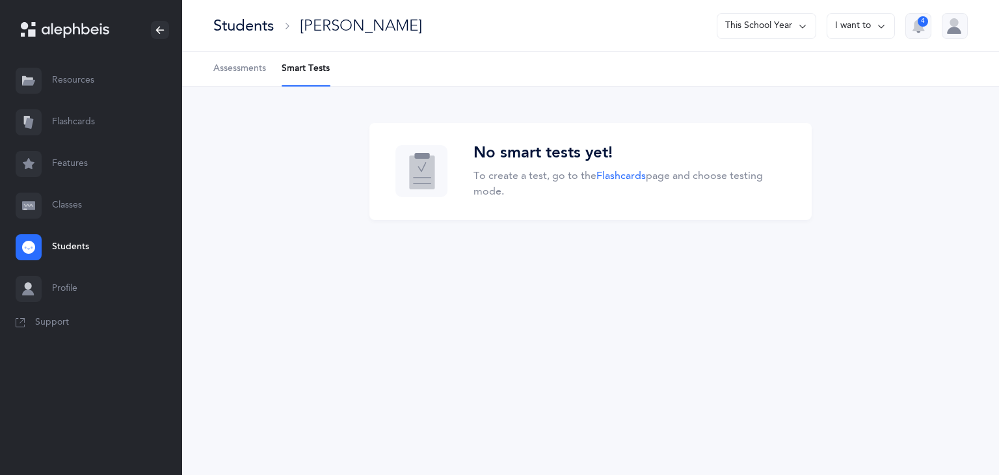  I want to click on h3: No smart tests yet!, so click(629, 153).